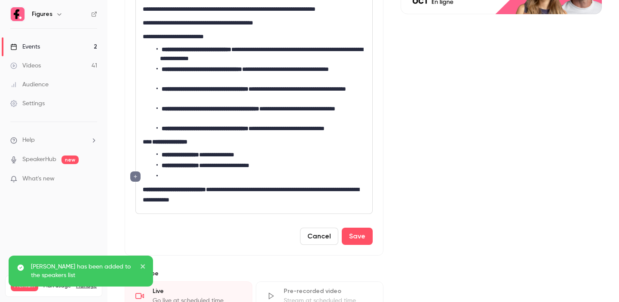 The width and height of the screenshot is (619, 302). I want to click on p: Event type, so click(254, 274).